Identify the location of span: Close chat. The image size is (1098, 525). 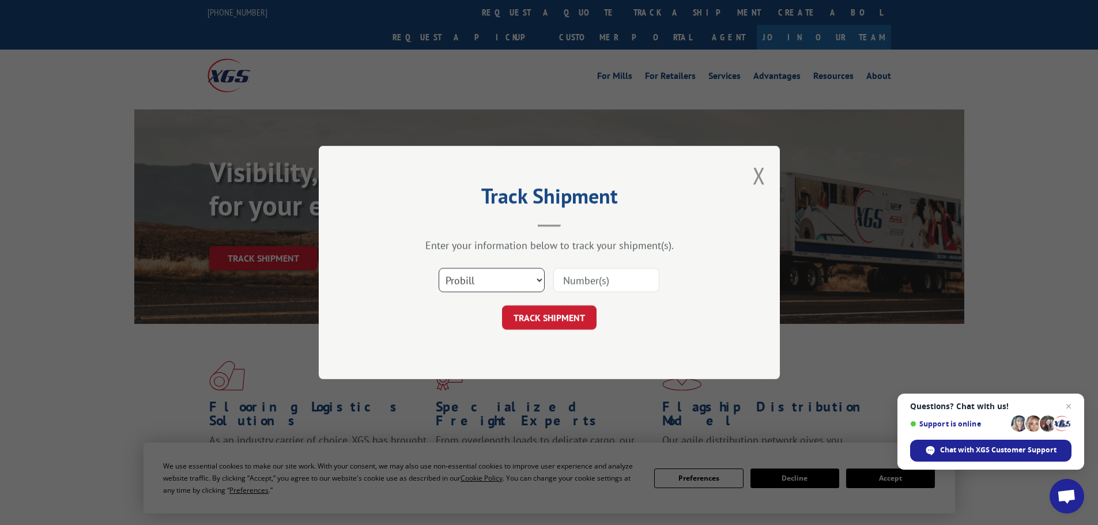
(1068, 406).